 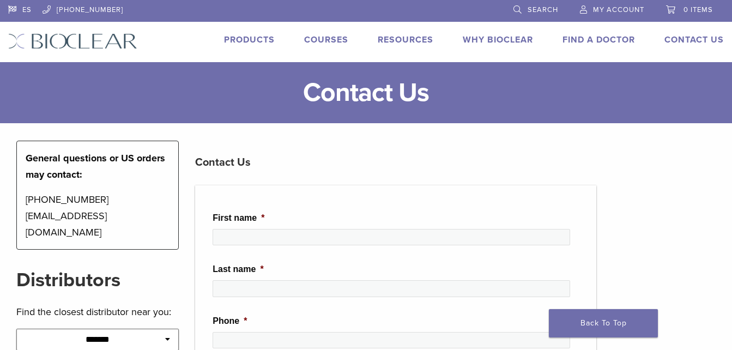 I want to click on label: First name, so click(x=238, y=218).